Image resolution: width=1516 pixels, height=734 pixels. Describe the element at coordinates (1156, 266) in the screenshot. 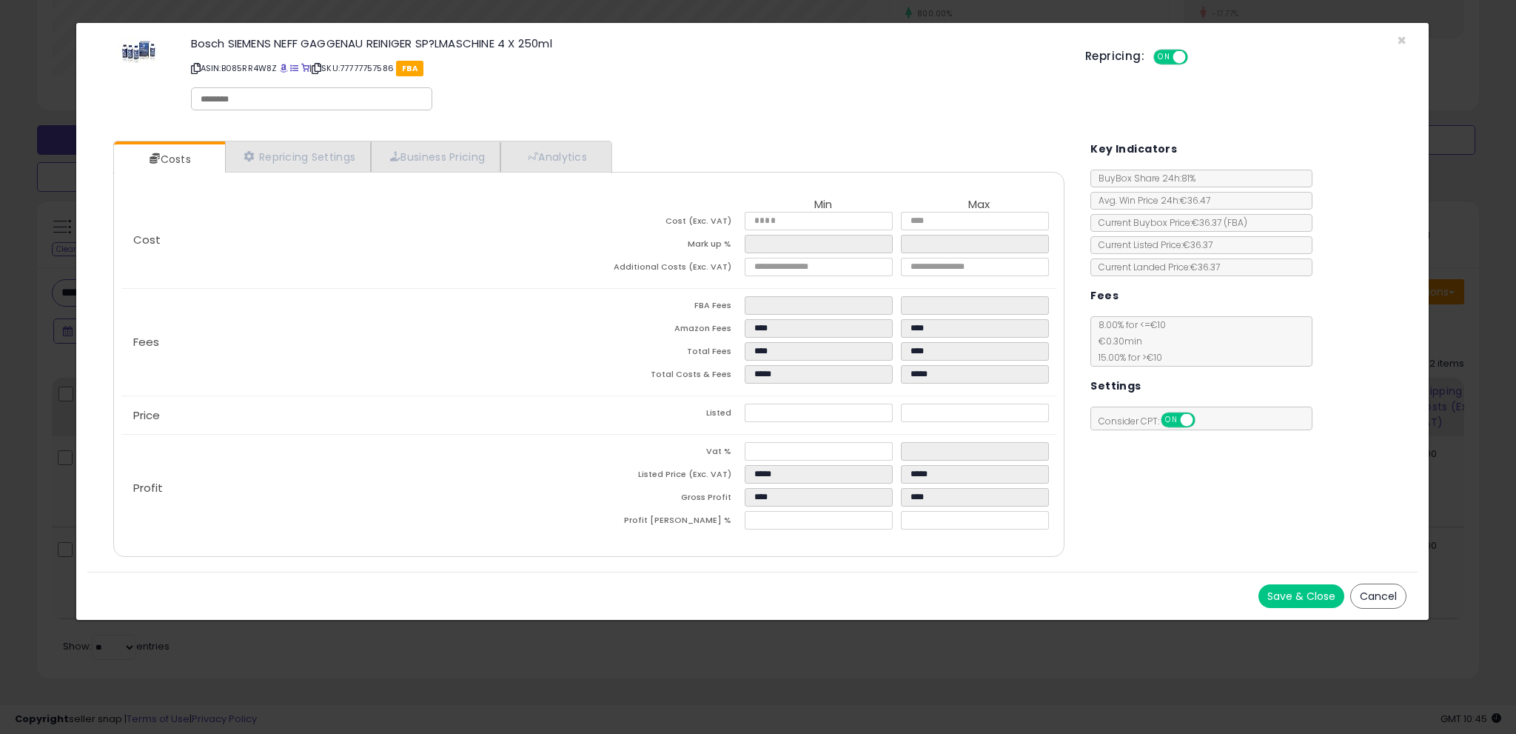

I see `span: Current Landed Price: €36.37` at that location.